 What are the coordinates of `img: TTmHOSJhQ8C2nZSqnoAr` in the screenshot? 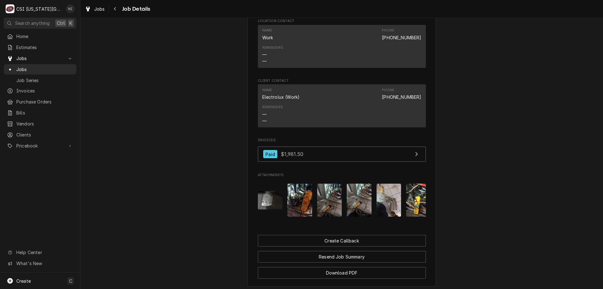 It's located at (300, 200).